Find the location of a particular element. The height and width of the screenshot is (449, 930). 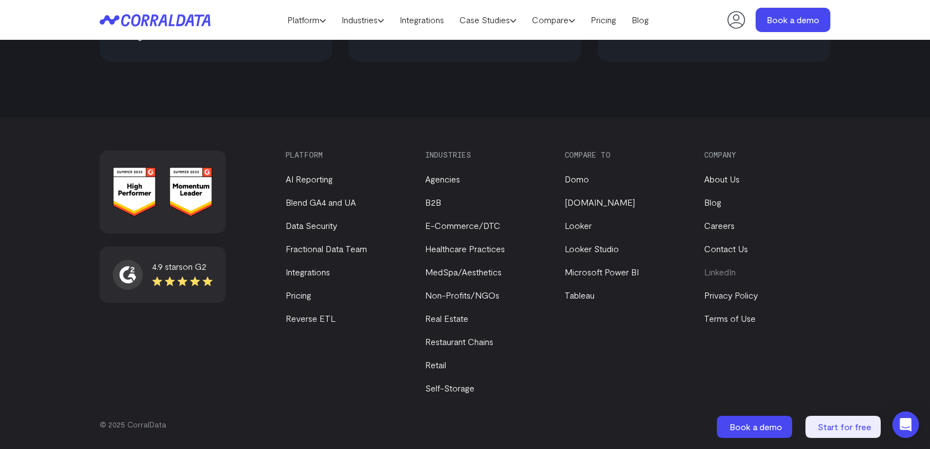

a: Data Security is located at coordinates (311, 225).